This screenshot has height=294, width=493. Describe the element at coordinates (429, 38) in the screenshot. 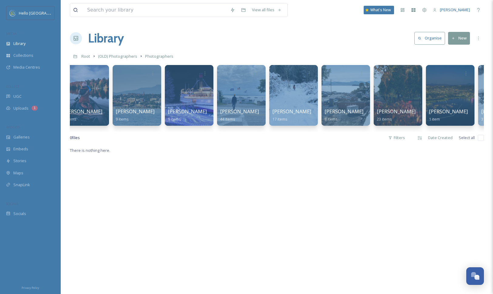

I see `button: Organise` at that location.